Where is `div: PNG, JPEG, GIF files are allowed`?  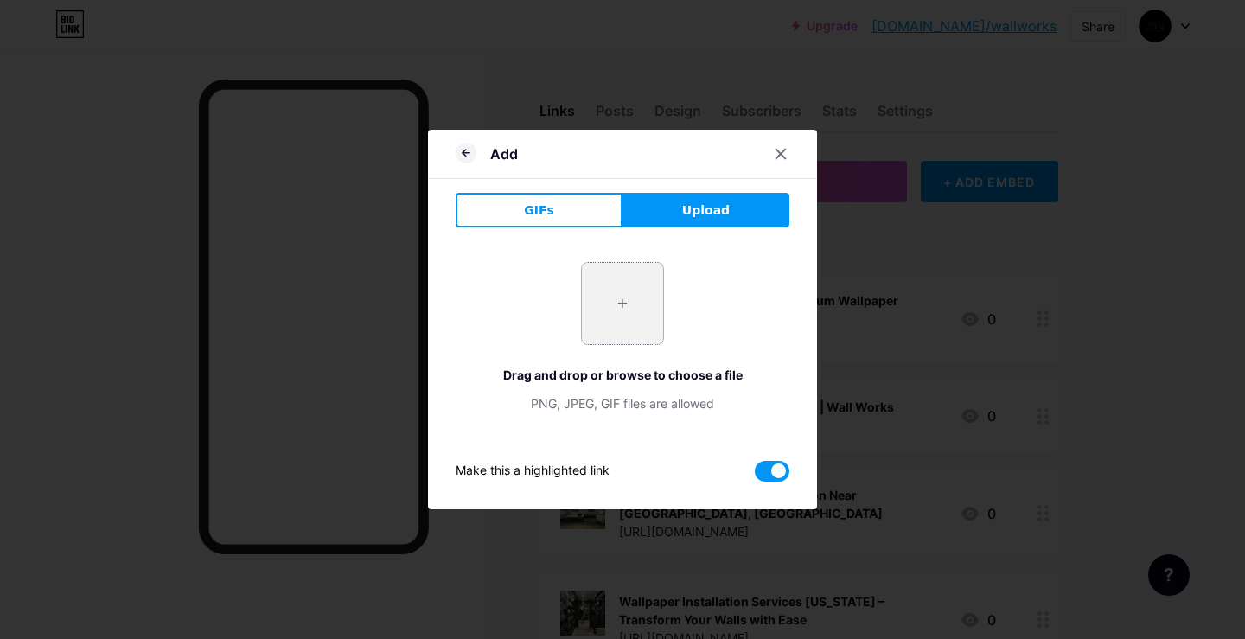 div: PNG, JPEG, GIF files are allowed is located at coordinates (622, 403).